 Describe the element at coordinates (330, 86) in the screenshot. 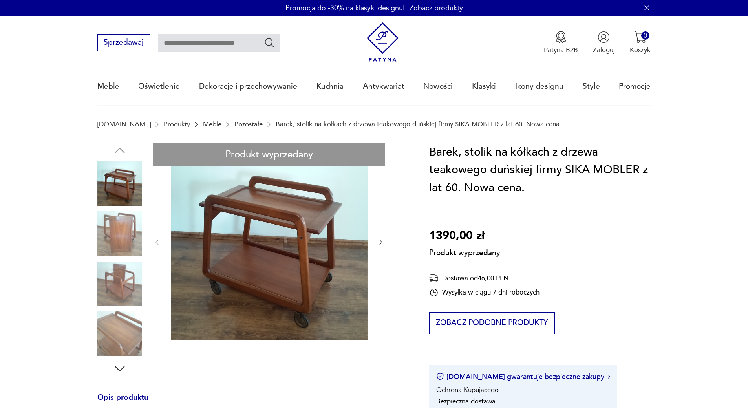

I see `a: Kuchnia` at that location.